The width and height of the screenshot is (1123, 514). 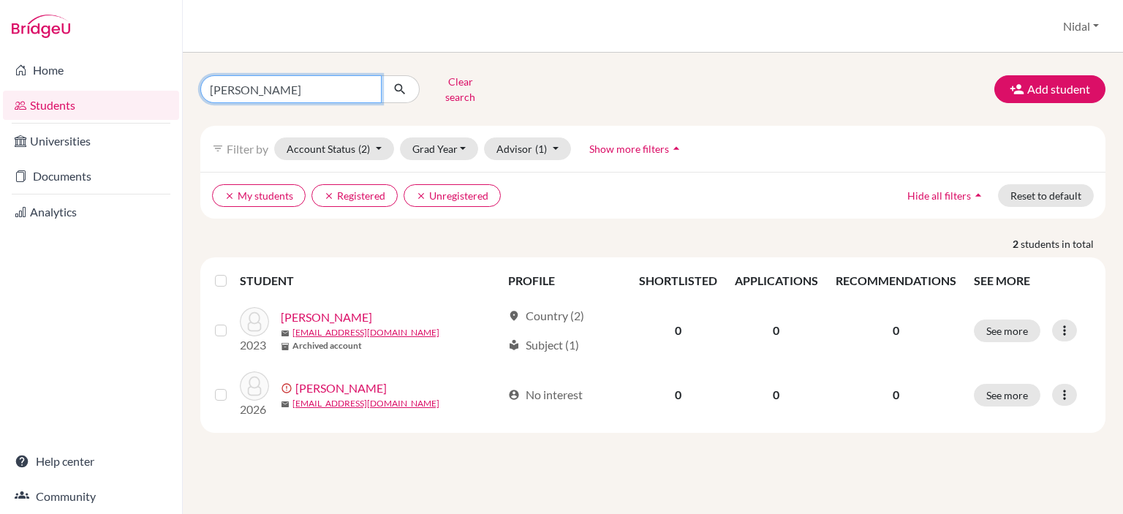 I want to click on span: inventory_2, so click(x=285, y=347).